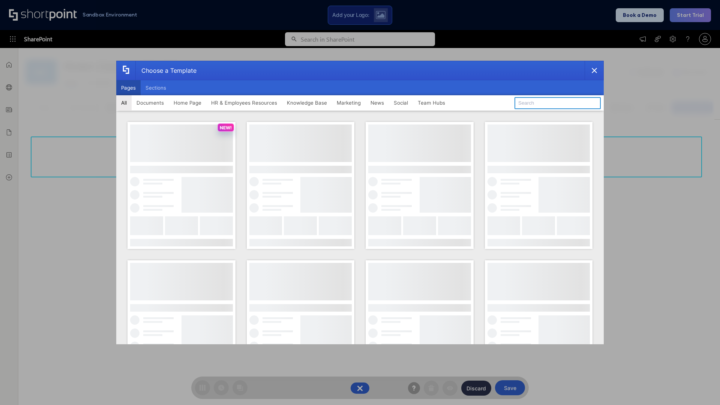 The image size is (720, 405). What do you see at coordinates (156, 88) in the screenshot?
I see `button: Sections` at bounding box center [156, 88].